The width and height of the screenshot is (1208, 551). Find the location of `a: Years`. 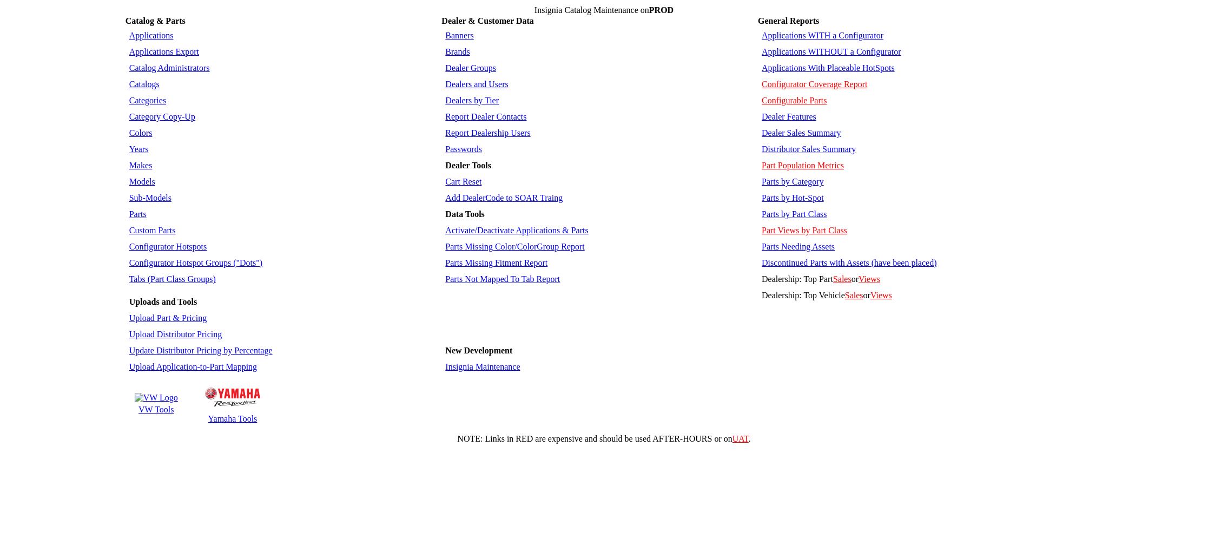

a: Years is located at coordinates (139, 149).